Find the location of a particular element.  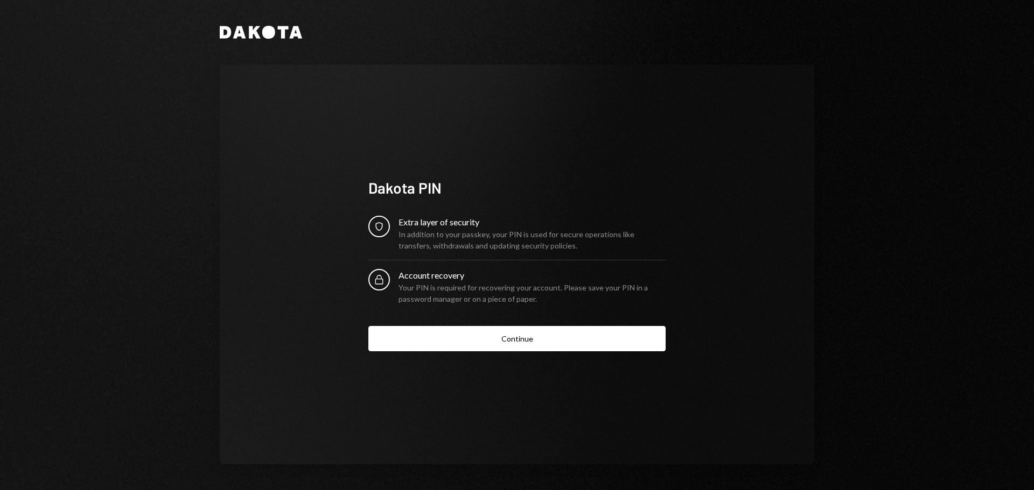

button: Continue is located at coordinates (517, 339).